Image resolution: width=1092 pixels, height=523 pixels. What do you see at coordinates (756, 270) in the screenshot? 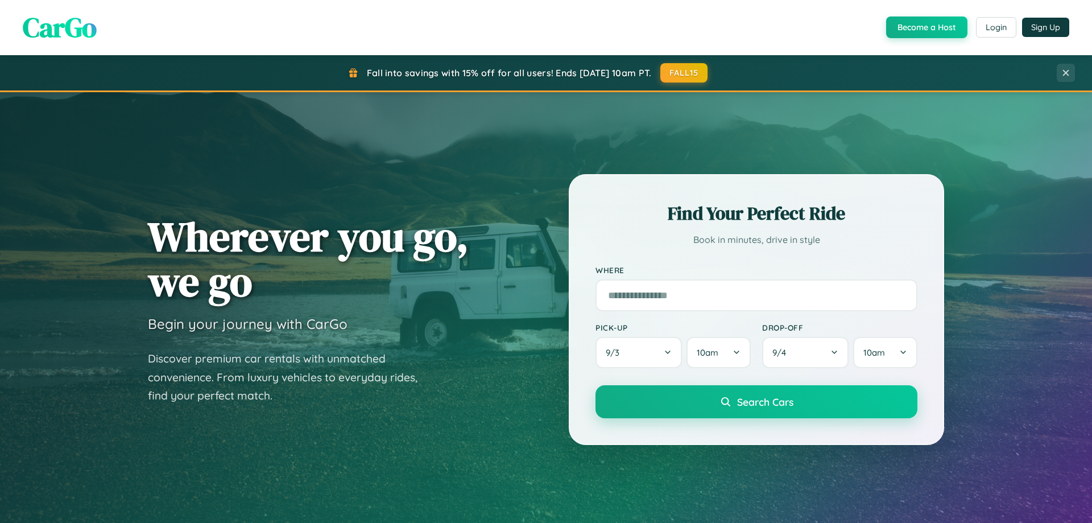
I see `label: Where` at bounding box center [756, 270].